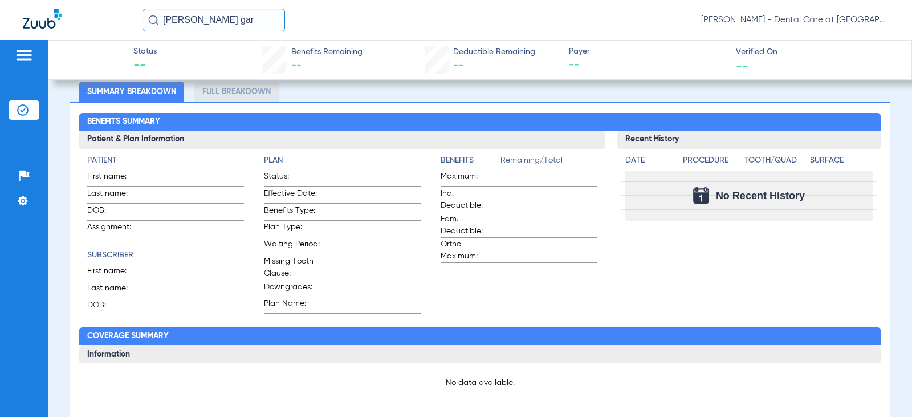  I want to click on h4: Tooth/Quad, so click(774, 160).